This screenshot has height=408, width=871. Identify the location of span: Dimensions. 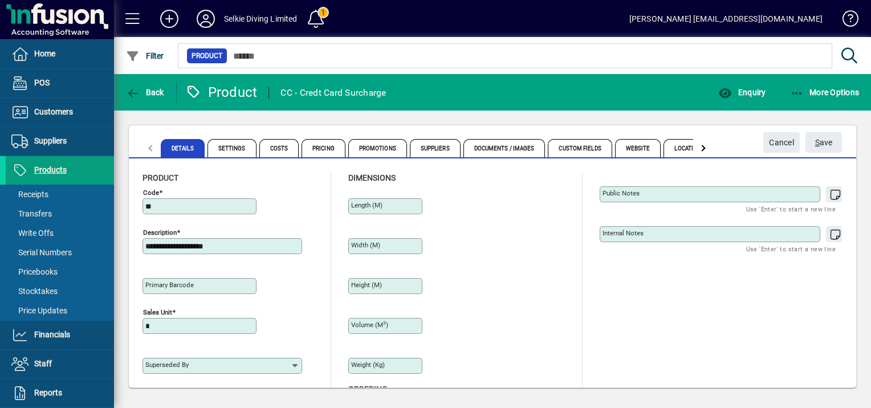
(371, 178).